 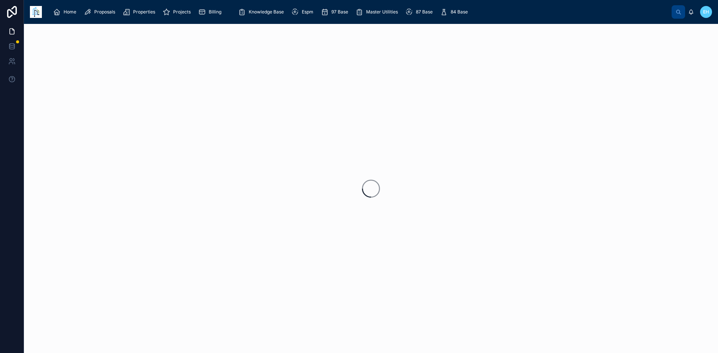 I want to click on span: Proposals, so click(x=105, y=12).